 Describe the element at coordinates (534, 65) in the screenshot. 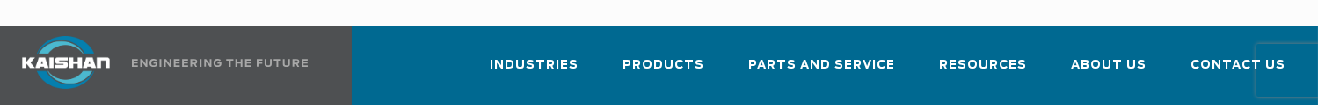

I see `span: Industries` at that location.